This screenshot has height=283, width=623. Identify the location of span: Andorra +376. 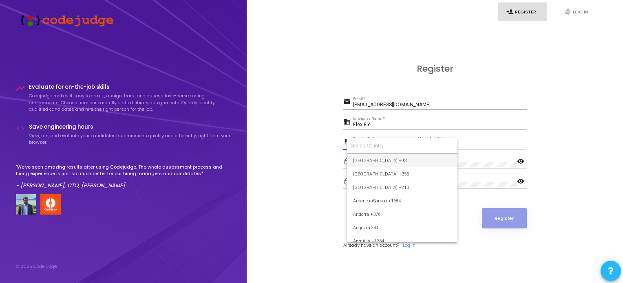
(402, 214).